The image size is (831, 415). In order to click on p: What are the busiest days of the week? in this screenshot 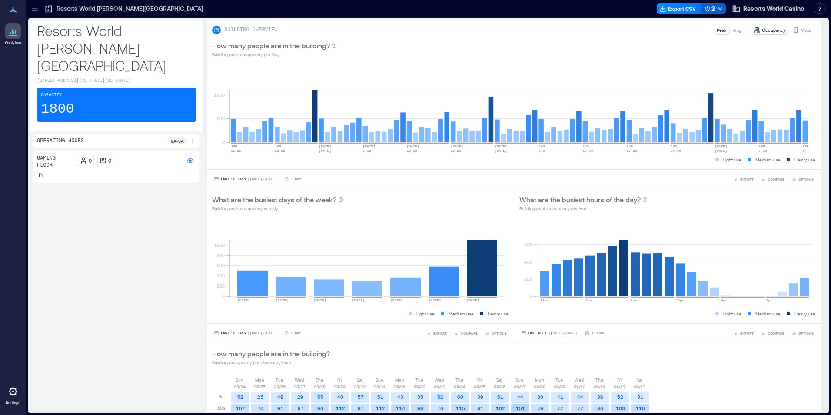, I will do `click(274, 199)`.